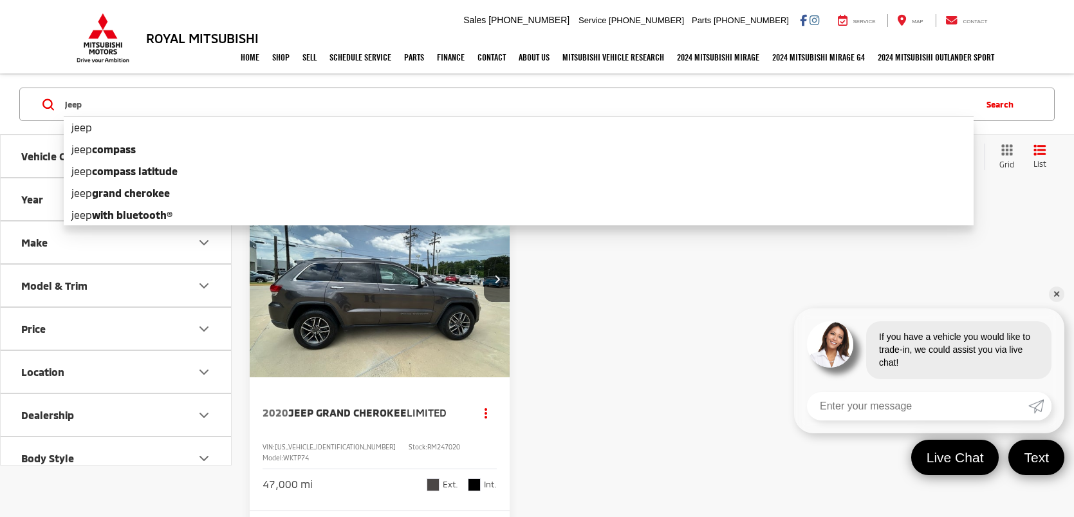 This screenshot has height=517, width=1074. Describe the element at coordinates (474, 485) in the screenshot. I see `span: Black` at that location.